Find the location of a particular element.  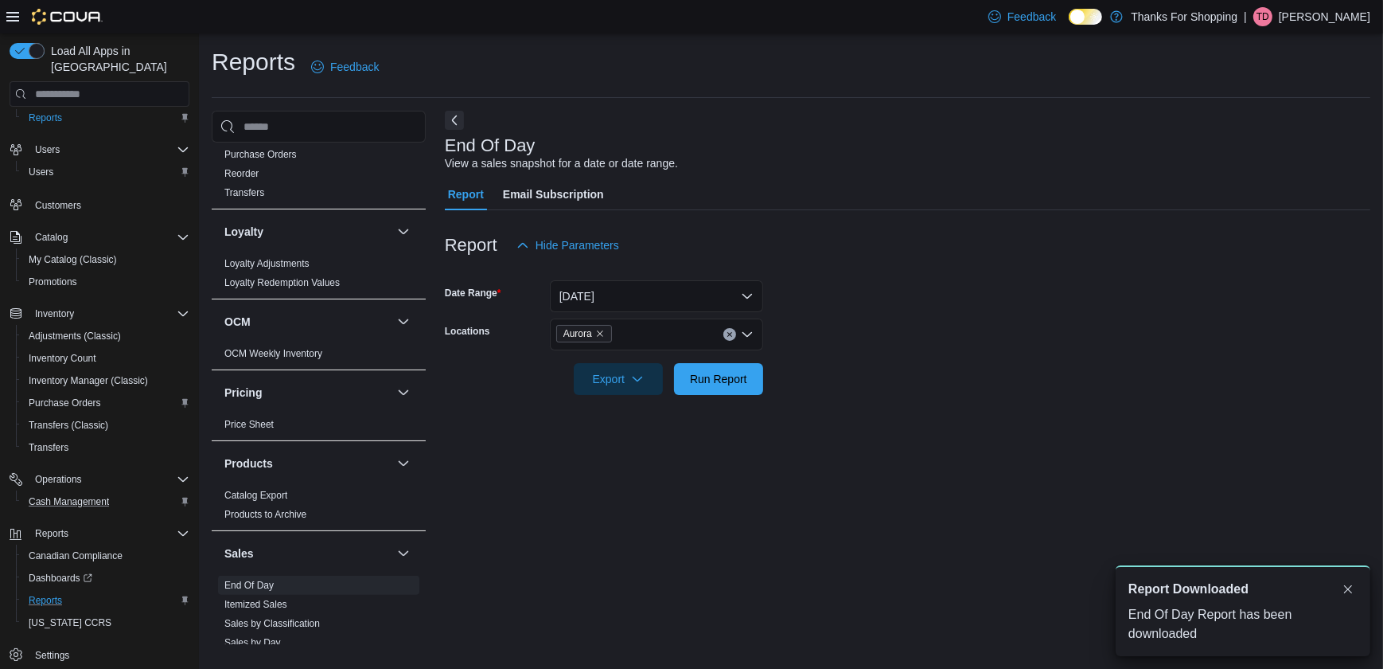

a: Sales by Classification is located at coordinates (272, 623).